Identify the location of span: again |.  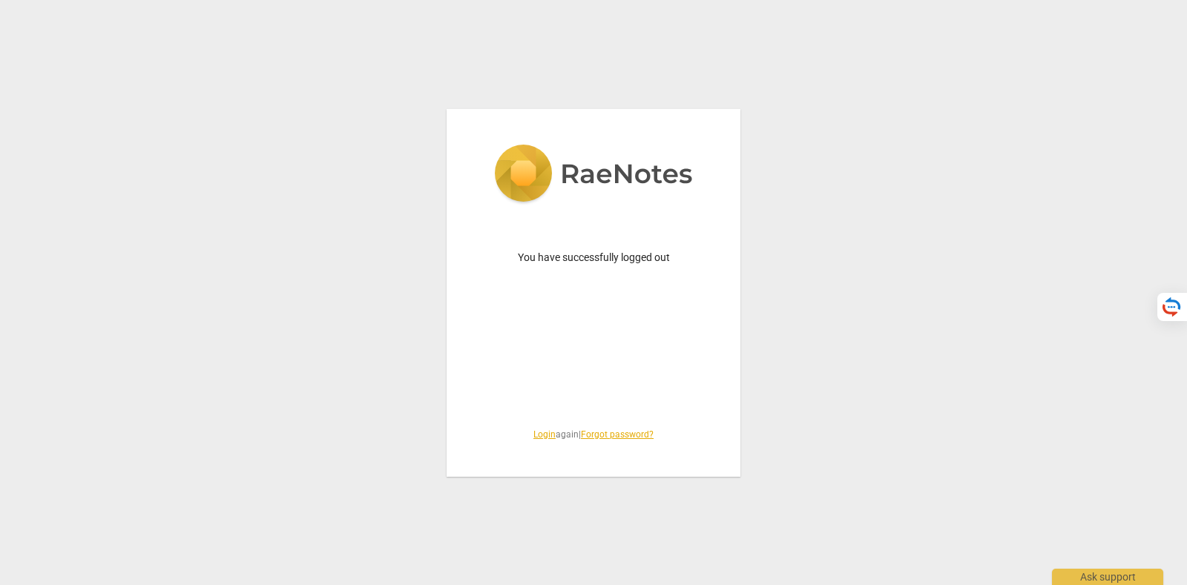
(593, 435).